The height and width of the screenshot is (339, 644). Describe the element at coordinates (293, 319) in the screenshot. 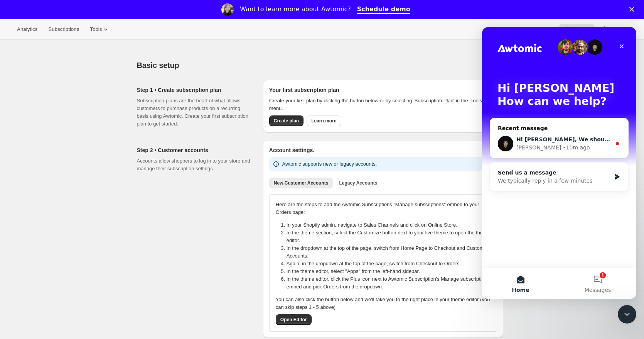

I see `span: Open Editor` at that location.